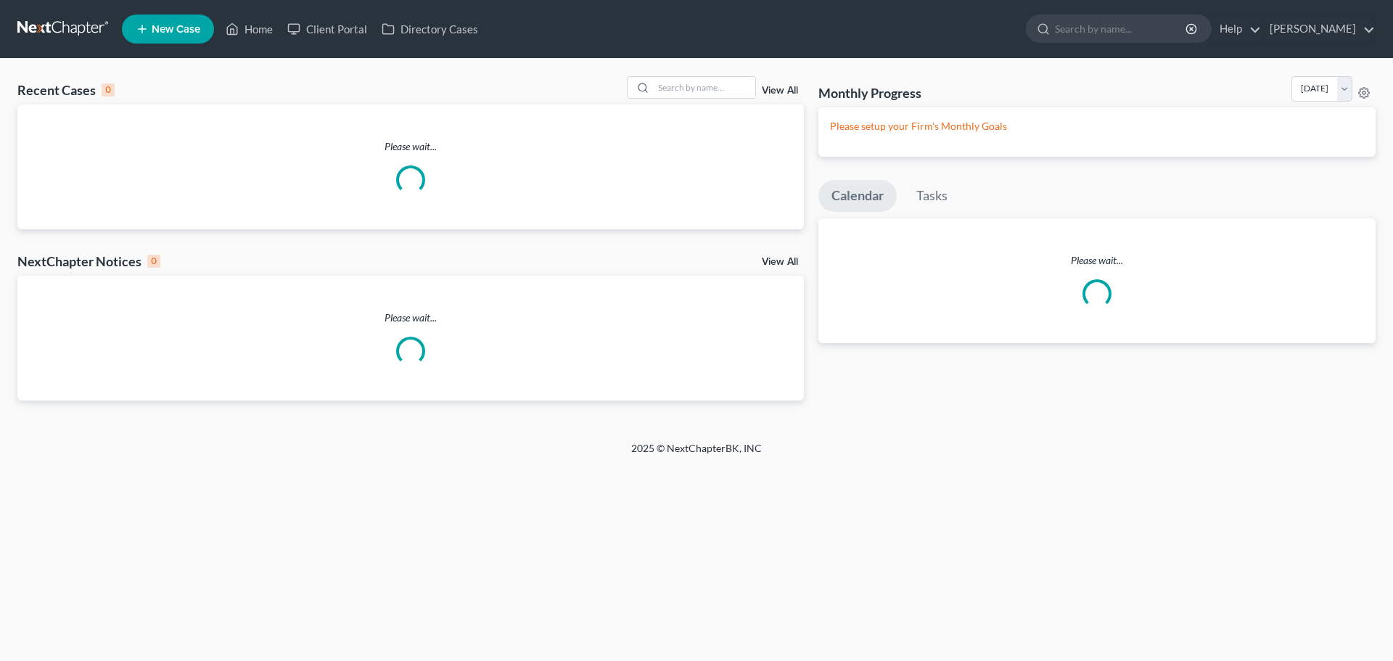 The width and height of the screenshot is (1393, 661). What do you see at coordinates (1097, 126) in the screenshot?
I see `p: Please setup your Firm's Monthly Goals` at bounding box center [1097, 126].